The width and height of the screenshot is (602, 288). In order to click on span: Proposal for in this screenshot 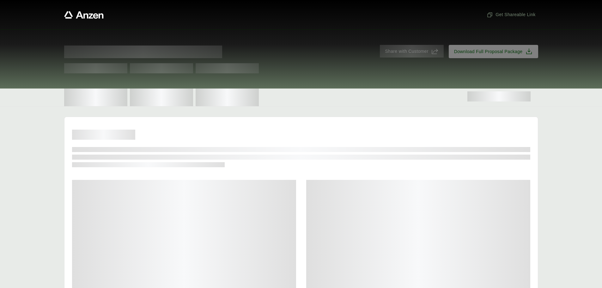, I will do `click(143, 52)`.